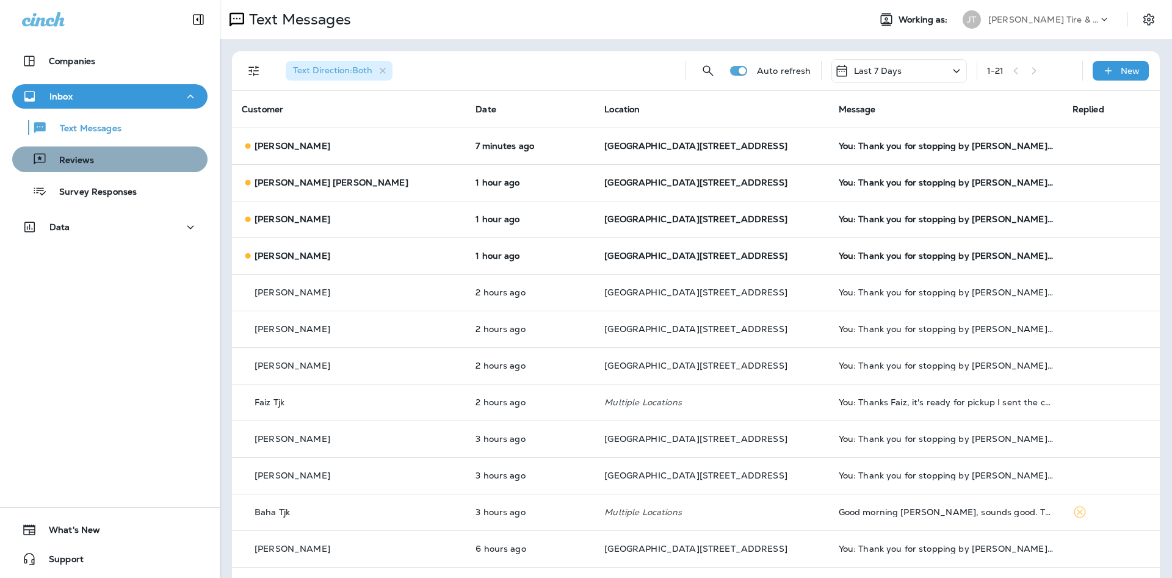  I want to click on span: Date, so click(486, 109).